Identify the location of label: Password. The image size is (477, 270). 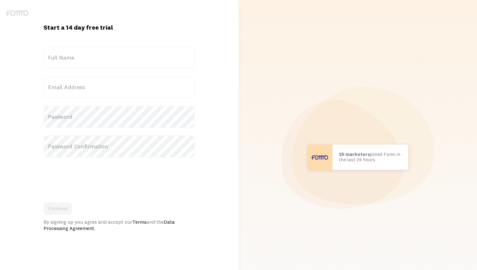
(119, 117).